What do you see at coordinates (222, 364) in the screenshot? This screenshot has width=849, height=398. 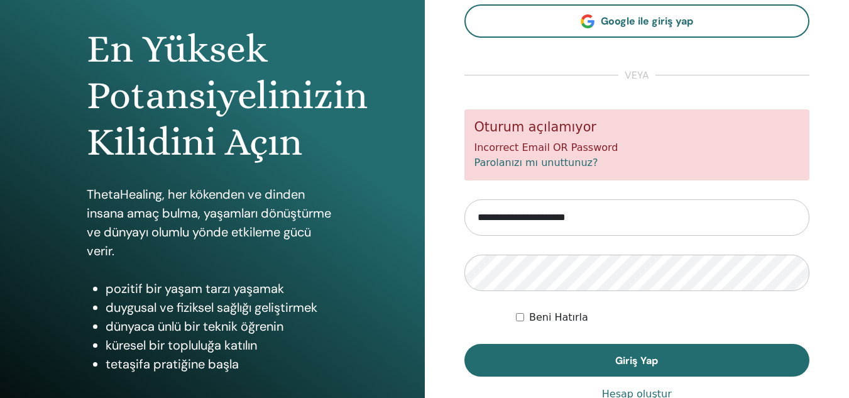 I see `li: tetaşifa pratiğine başla` at bounding box center [222, 364].